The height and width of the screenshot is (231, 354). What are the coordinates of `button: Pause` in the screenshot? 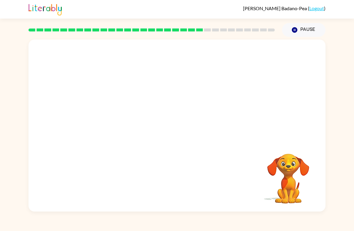 It's located at (304, 30).